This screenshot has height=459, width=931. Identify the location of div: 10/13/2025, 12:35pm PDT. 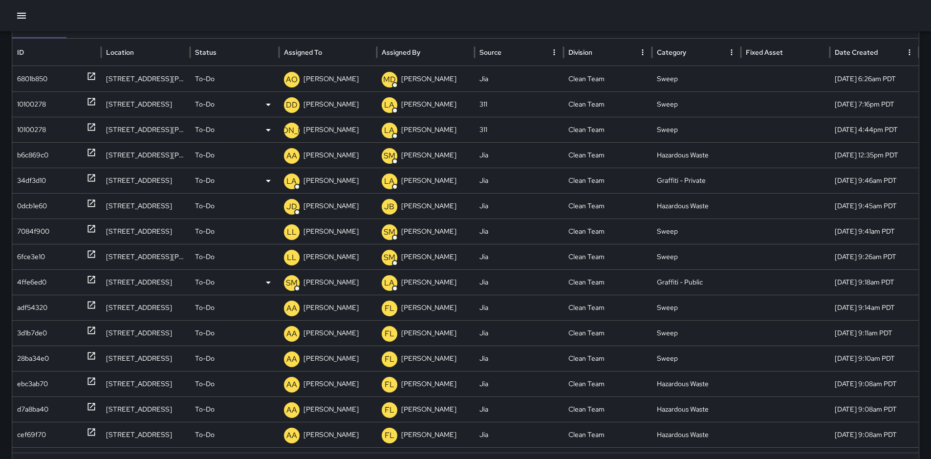
(874, 155).